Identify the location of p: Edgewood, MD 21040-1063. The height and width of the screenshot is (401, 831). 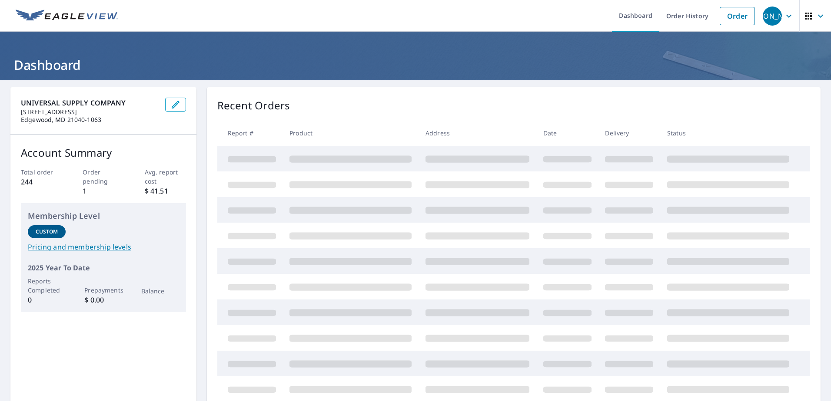
(90, 120).